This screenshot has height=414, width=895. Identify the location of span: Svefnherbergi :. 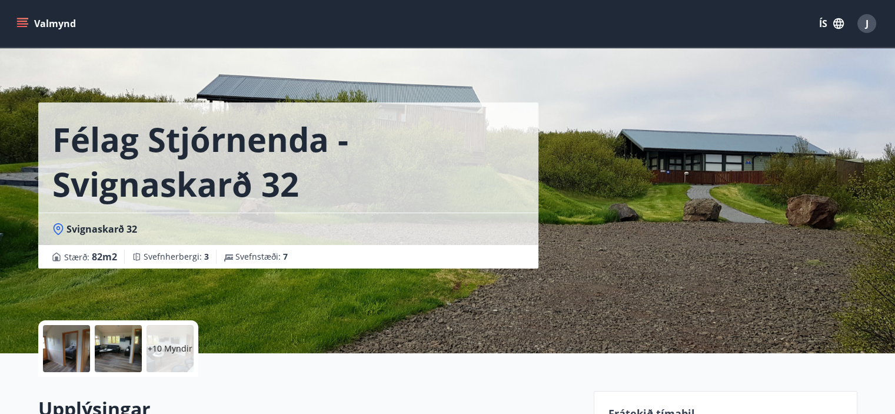
(176, 256).